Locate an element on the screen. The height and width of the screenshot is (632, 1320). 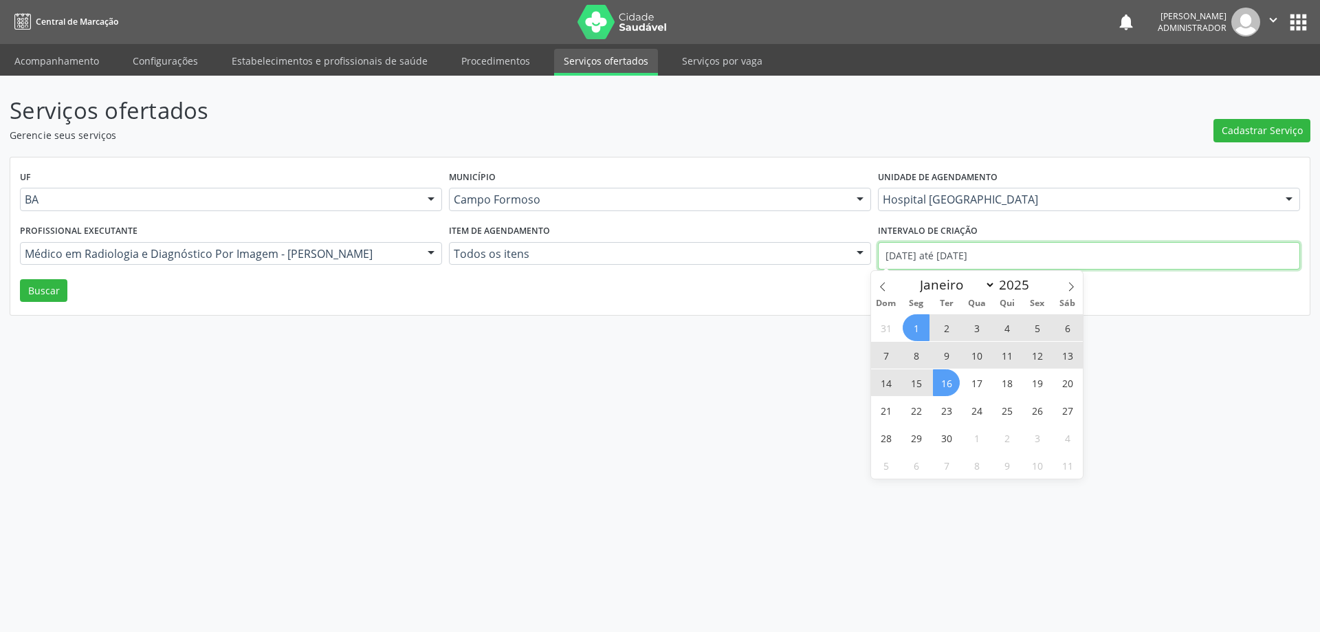
label: UF is located at coordinates (25, 177).